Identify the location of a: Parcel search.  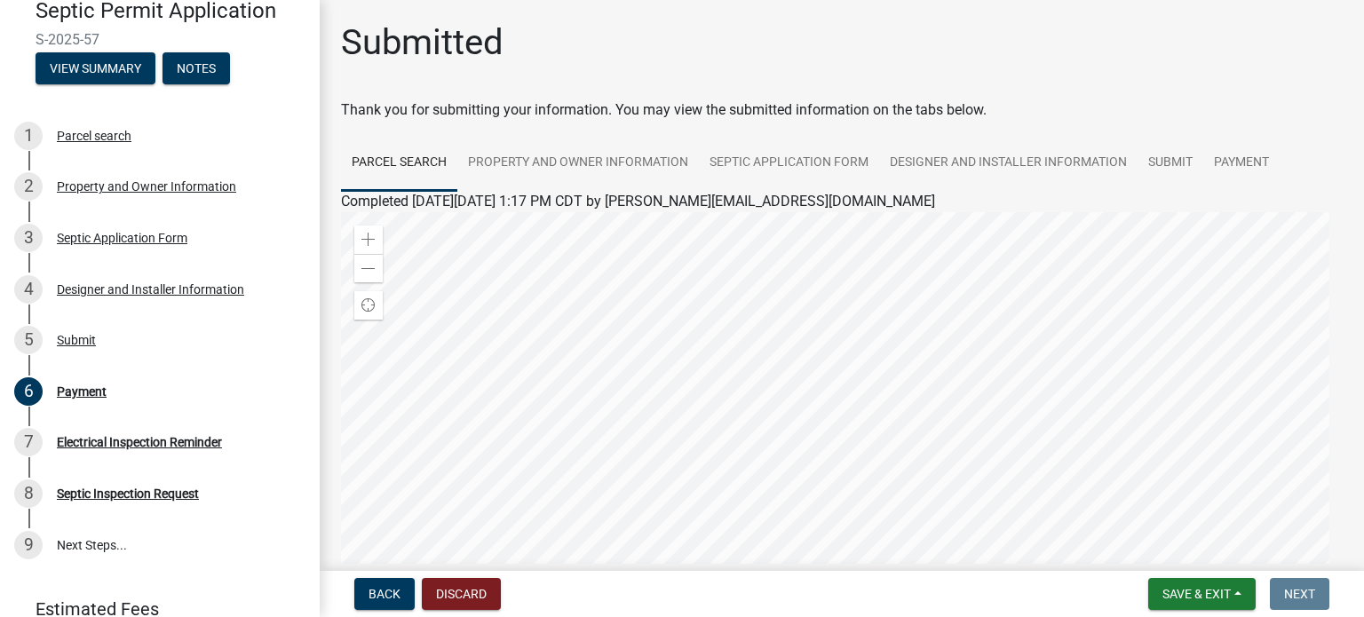
(399, 163).